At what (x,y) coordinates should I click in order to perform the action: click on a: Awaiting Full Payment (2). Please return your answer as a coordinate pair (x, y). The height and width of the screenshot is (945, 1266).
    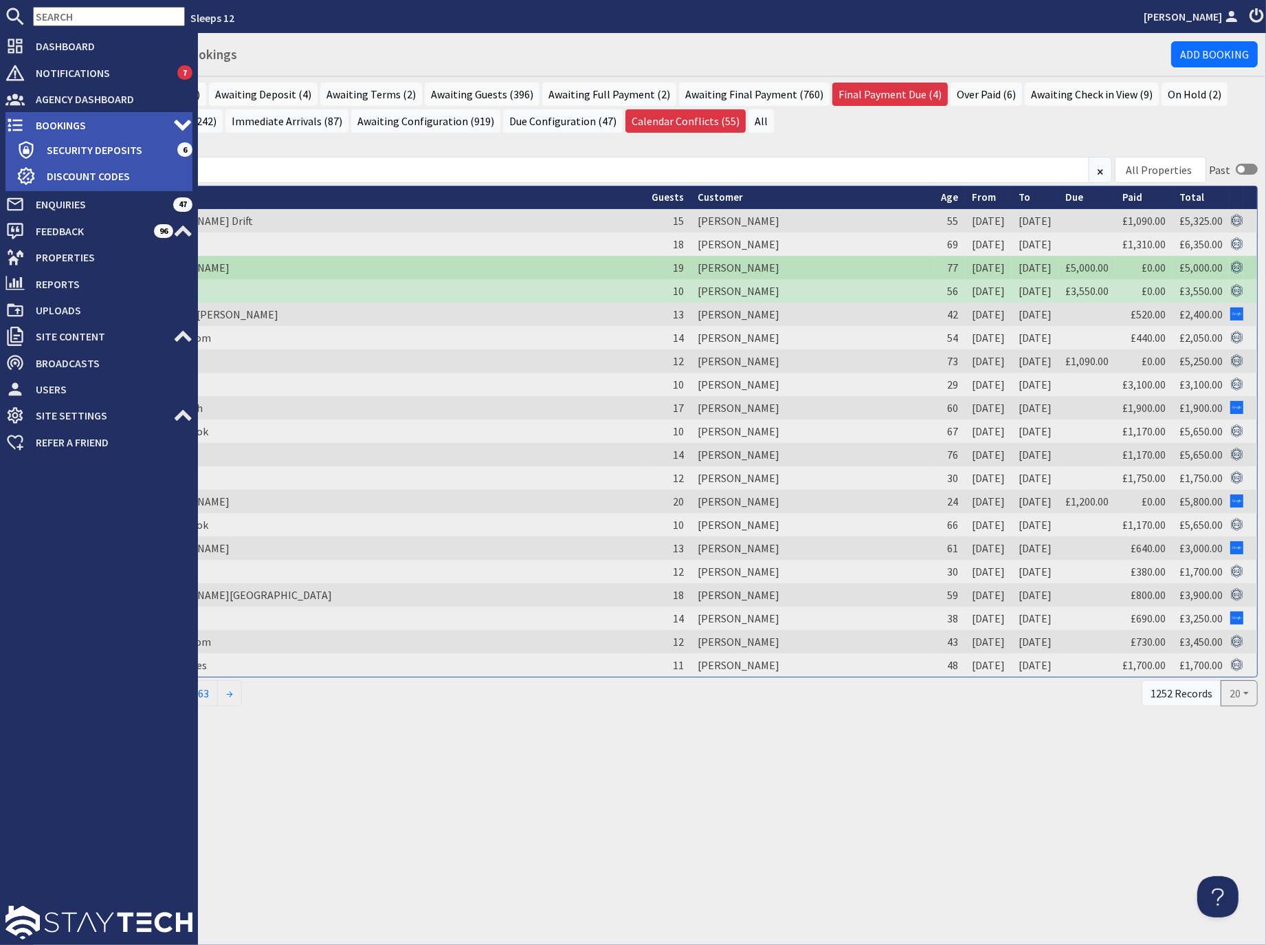
    Looking at the image, I should click on (609, 94).